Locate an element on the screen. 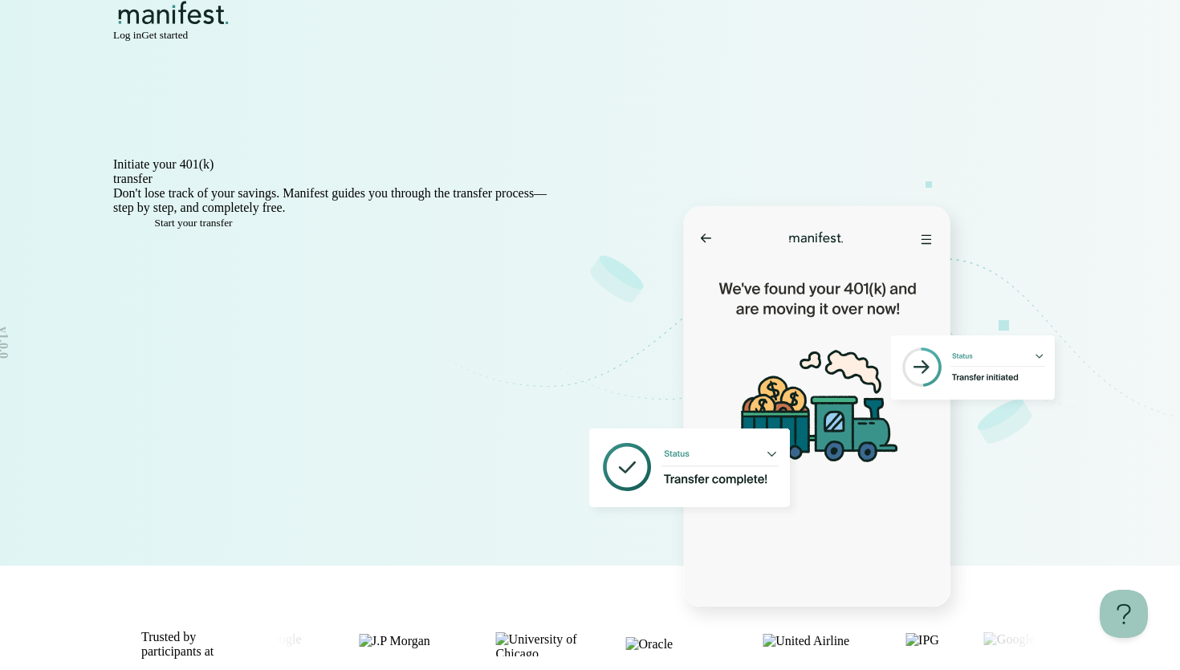 Image resolution: width=1180 pixels, height=670 pixels. img: IPG is located at coordinates (929, 644).